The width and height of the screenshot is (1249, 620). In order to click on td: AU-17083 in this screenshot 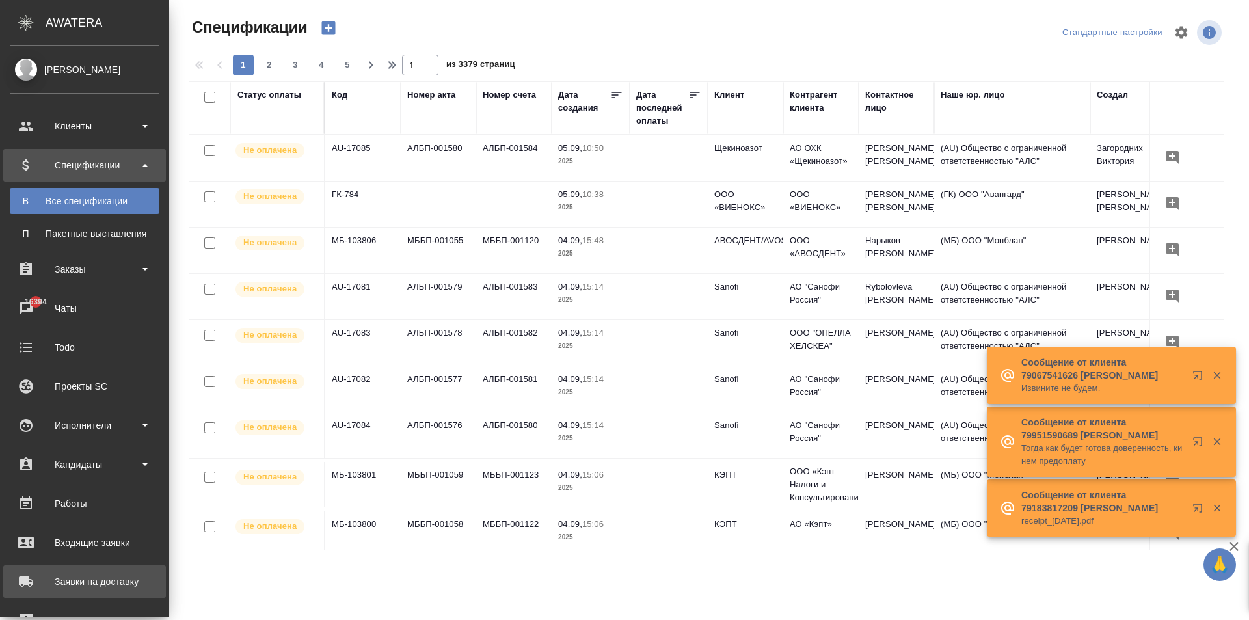, I will do `click(363, 343)`.